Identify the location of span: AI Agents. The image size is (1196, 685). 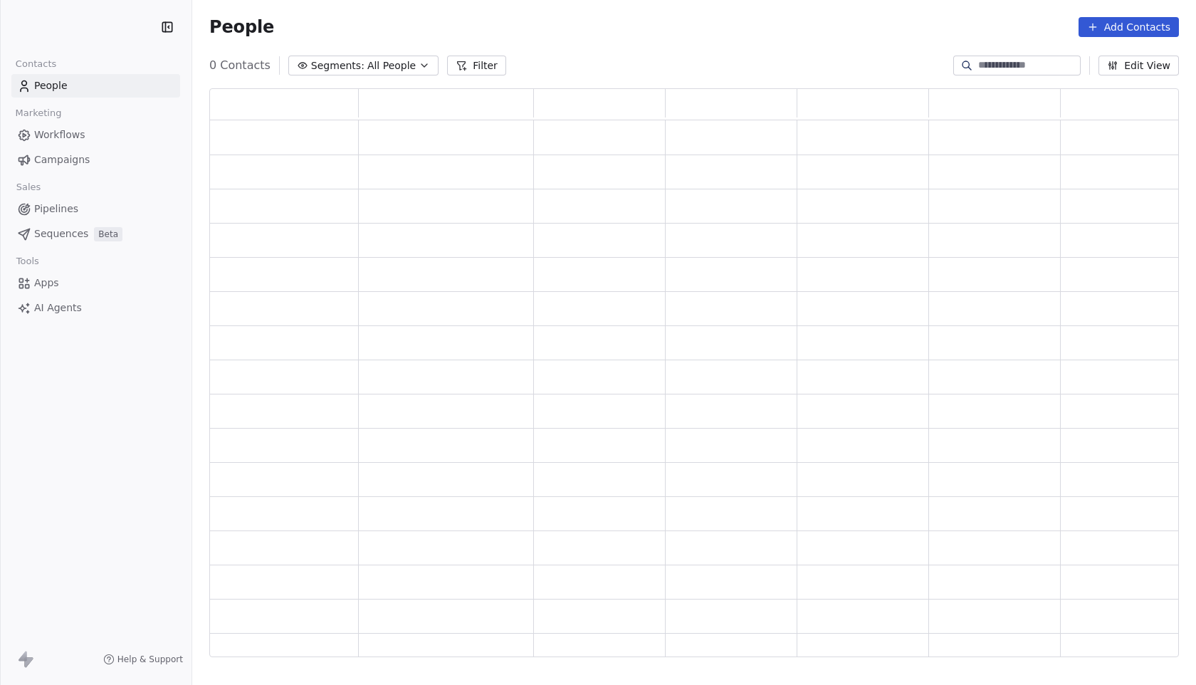
(58, 308).